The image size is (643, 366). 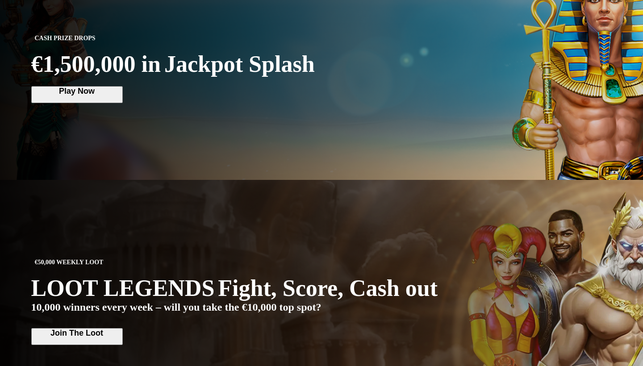 What do you see at coordinates (69, 263) in the screenshot?
I see `span: €50,000 WEEKLY LOOT` at bounding box center [69, 263].